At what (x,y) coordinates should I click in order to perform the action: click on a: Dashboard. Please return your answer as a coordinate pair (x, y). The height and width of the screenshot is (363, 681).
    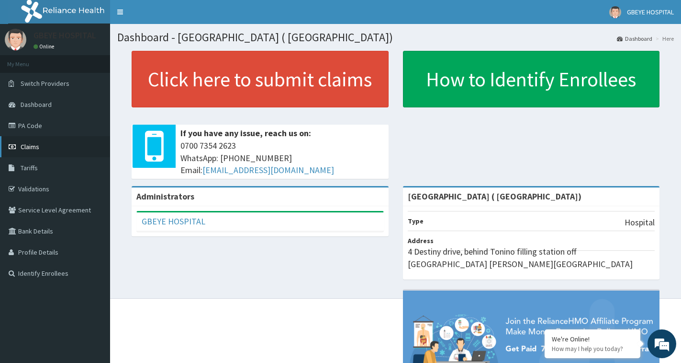
    Looking at the image, I should click on (635, 38).